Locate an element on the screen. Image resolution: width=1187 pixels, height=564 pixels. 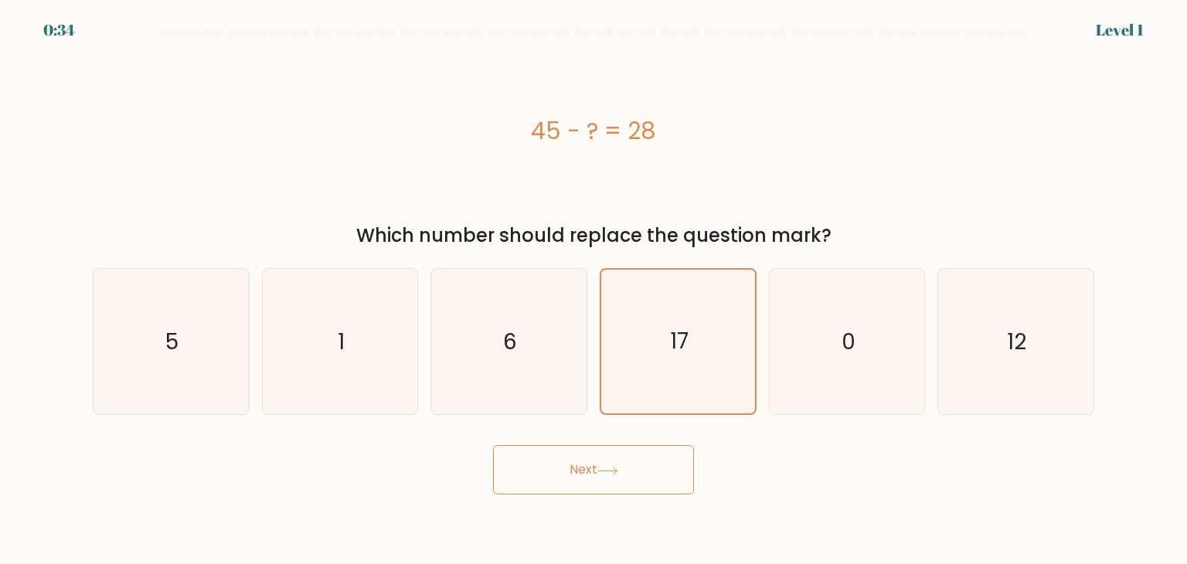
div: 0:34 is located at coordinates (59, 30).